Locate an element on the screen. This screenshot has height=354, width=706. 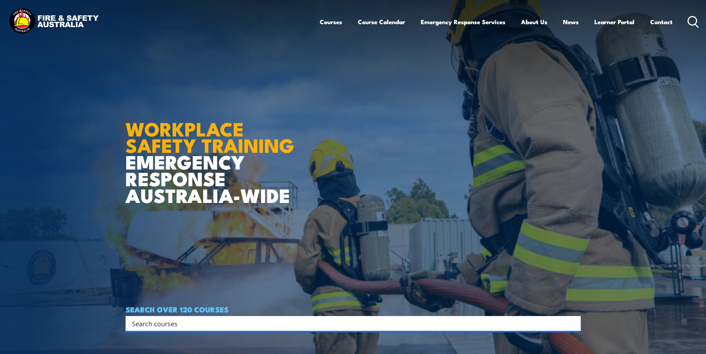
h4: SEARCH OVER 120 COURSES is located at coordinates (353, 310).